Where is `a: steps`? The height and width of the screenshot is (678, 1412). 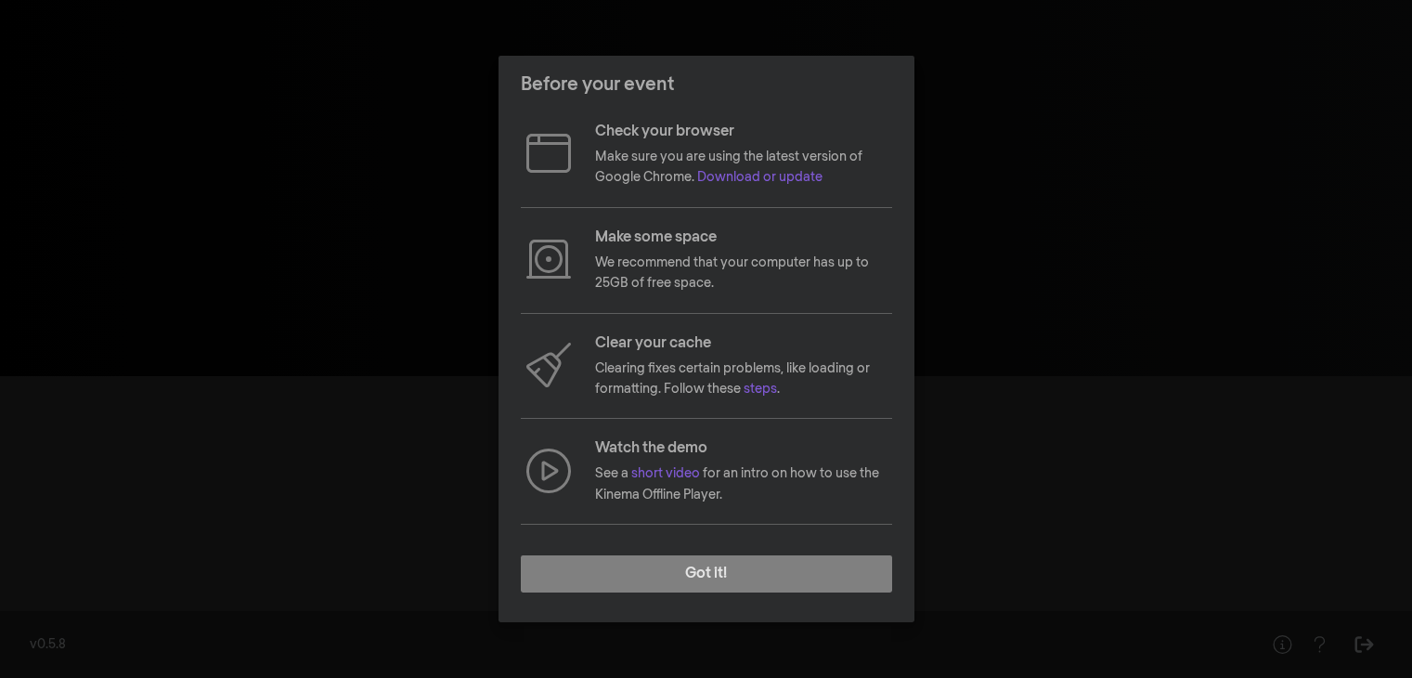
a: steps is located at coordinates (760, 389).